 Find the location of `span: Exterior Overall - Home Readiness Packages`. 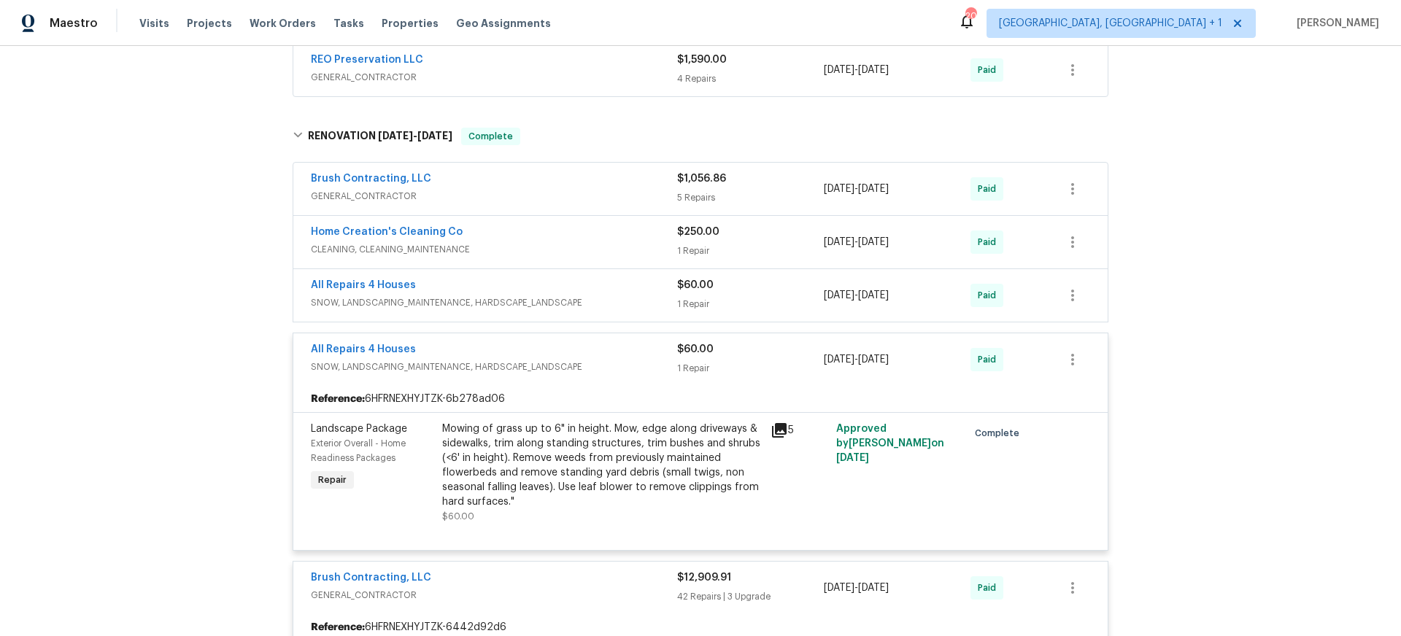

span: Exterior Overall - Home Readiness Packages is located at coordinates (358, 451).